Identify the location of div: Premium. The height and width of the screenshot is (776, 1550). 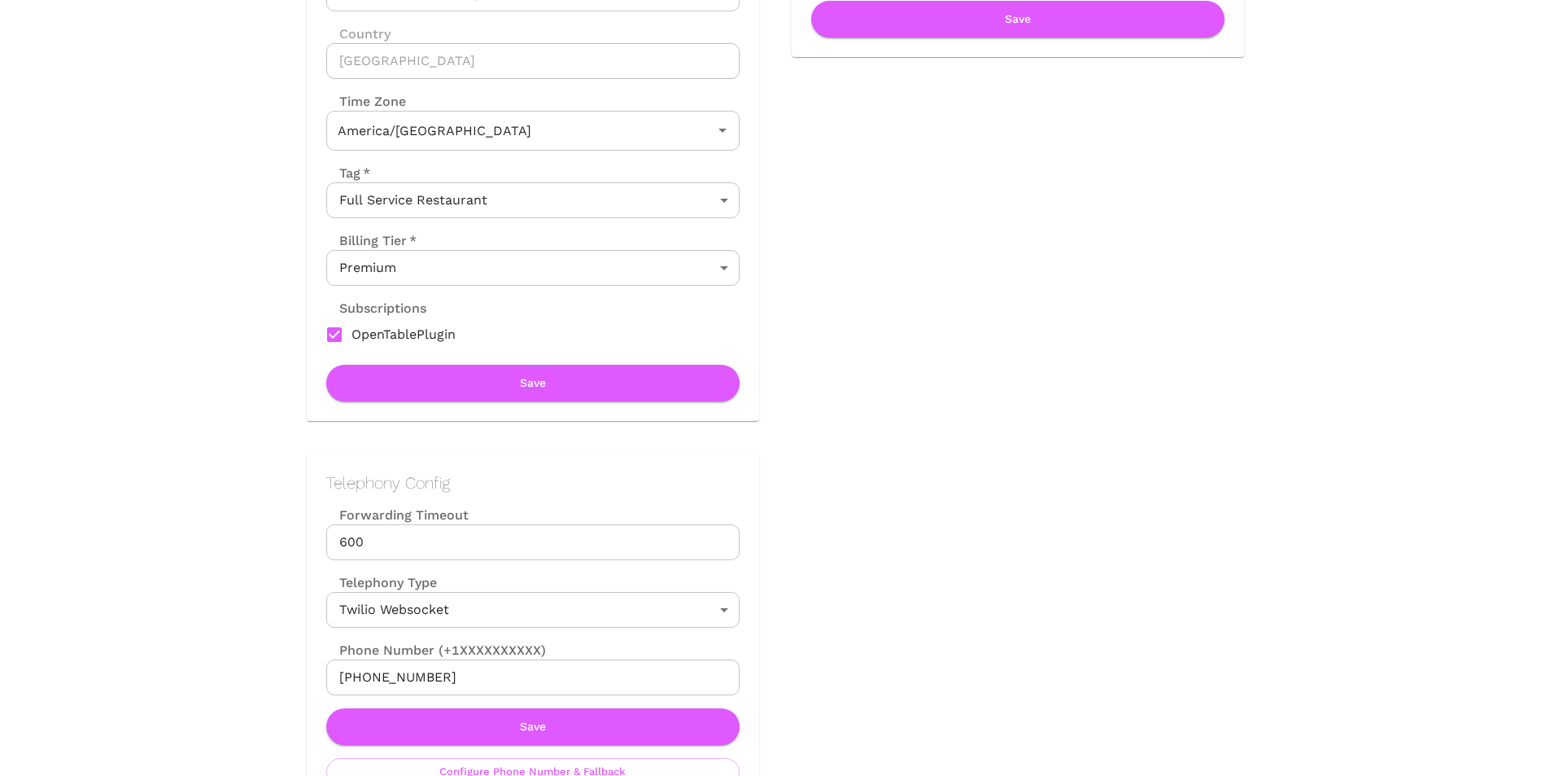
(533, 268).